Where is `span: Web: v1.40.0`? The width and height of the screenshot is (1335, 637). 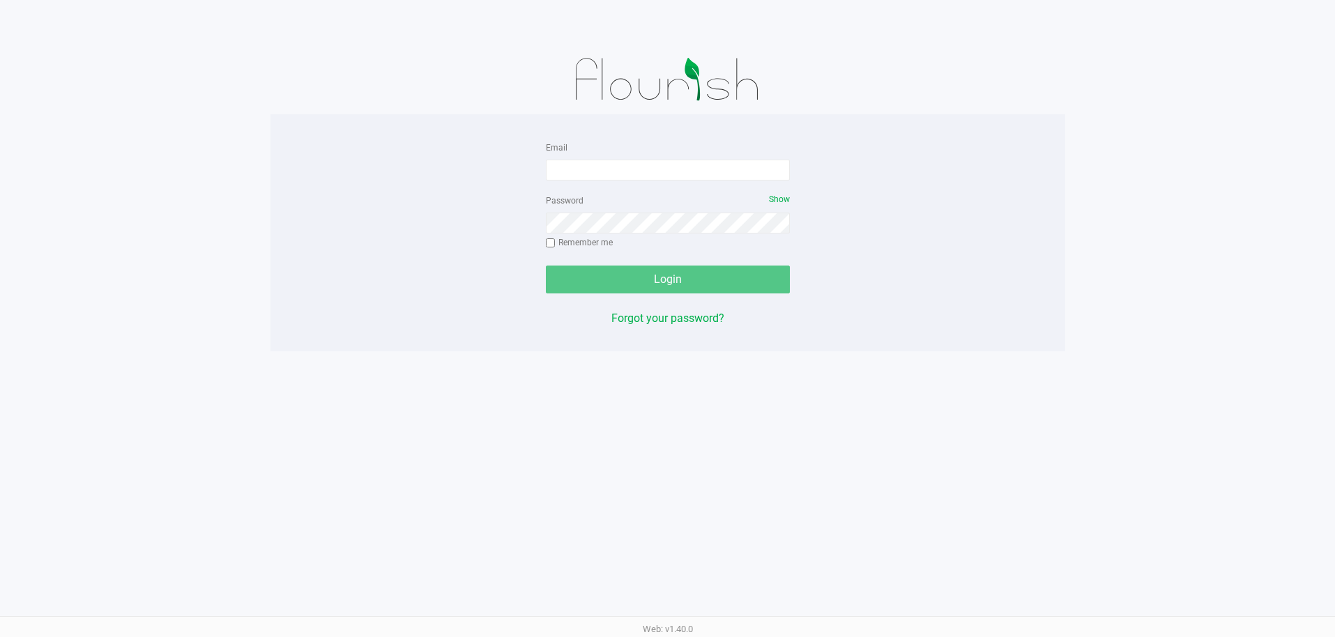 span: Web: v1.40.0 is located at coordinates (668, 629).